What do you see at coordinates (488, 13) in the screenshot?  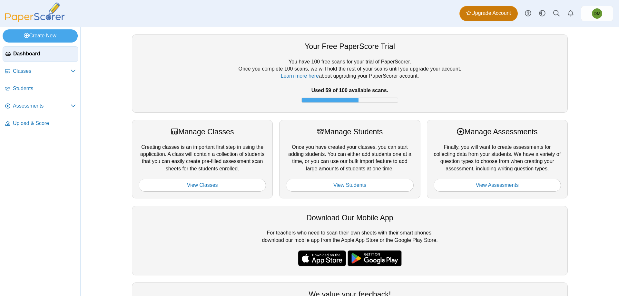 I see `span: Upgrade Account` at bounding box center [488, 13].